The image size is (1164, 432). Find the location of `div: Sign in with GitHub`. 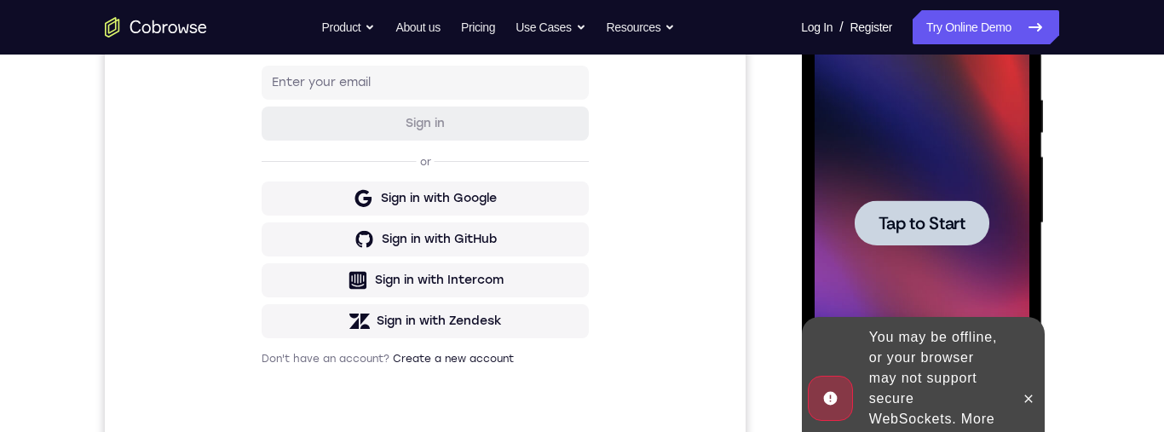

div: Sign in with GitHub is located at coordinates (334, 328).